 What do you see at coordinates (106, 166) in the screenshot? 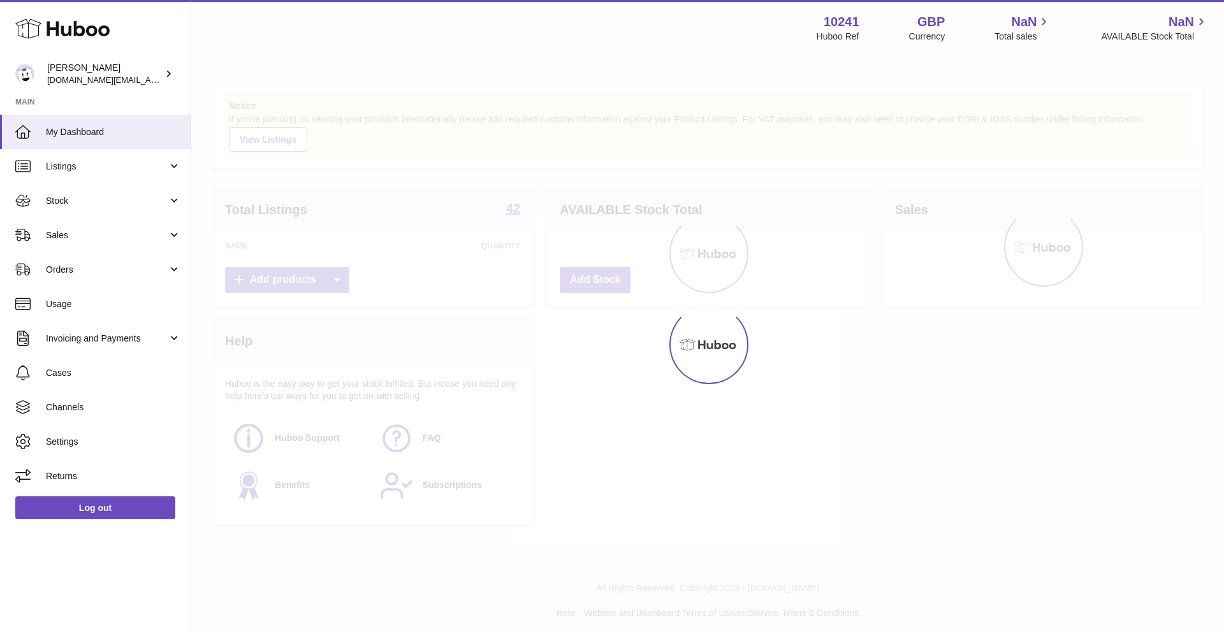
I see `span: Listings` at bounding box center [106, 166].